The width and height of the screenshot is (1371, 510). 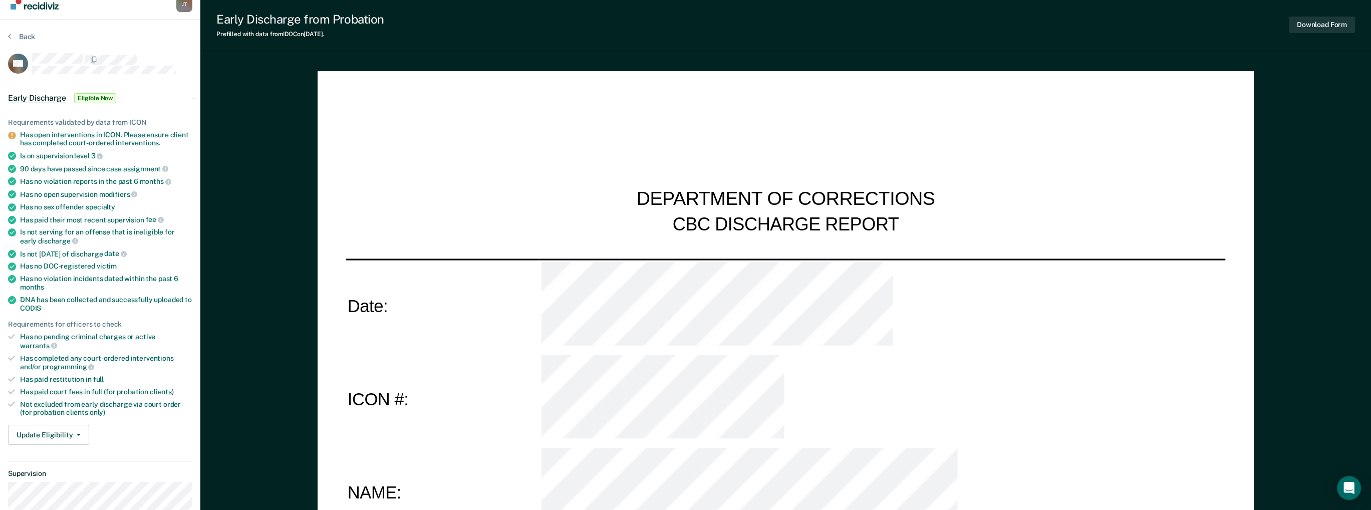 I want to click on button: Back, so click(x=22, y=37).